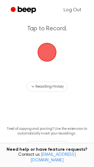  Describe the element at coordinates (47, 131) in the screenshot. I see `p: Tired of copying and pasting? Use the extension to automatically insert your recordings.` at that location.